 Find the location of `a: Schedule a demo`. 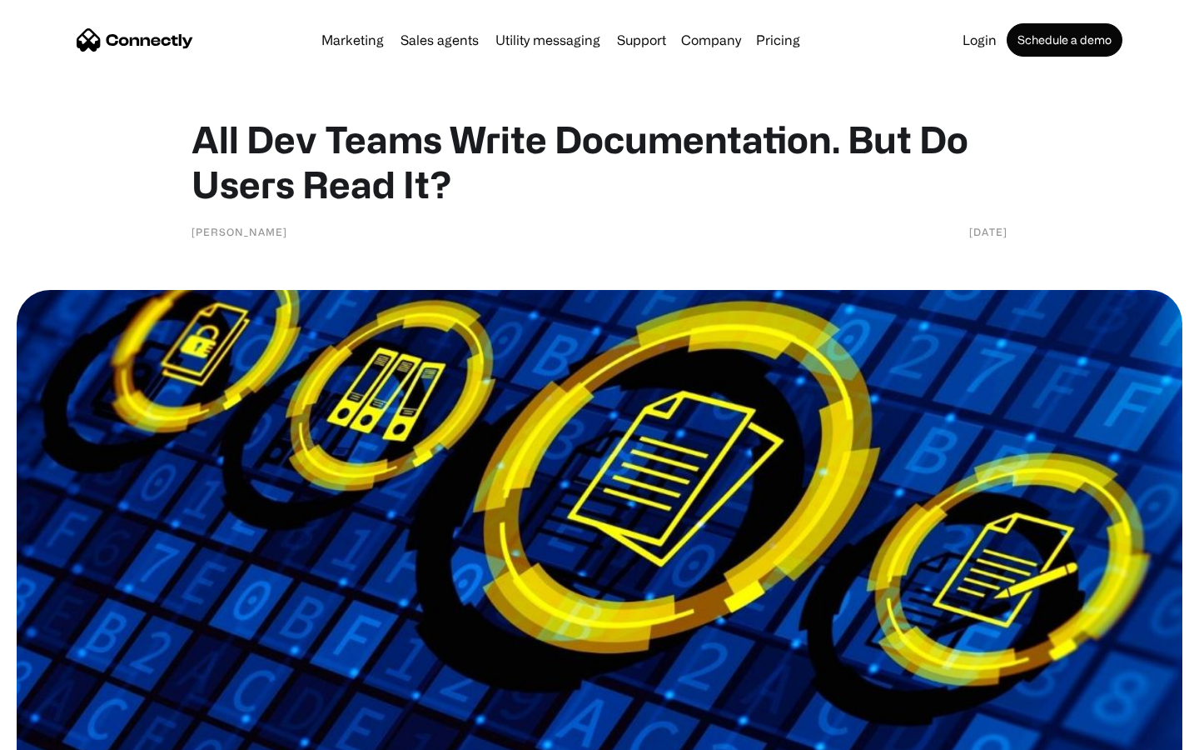

a: Schedule a demo is located at coordinates (1064, 40).